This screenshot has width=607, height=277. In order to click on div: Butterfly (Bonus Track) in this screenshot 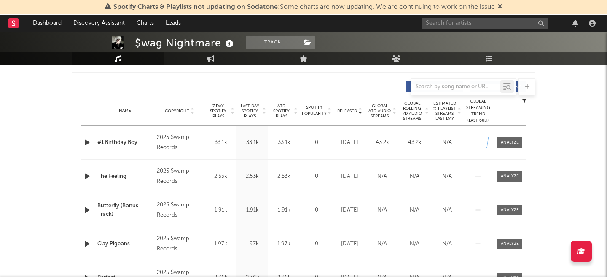, I will do `click(125, 210)`.